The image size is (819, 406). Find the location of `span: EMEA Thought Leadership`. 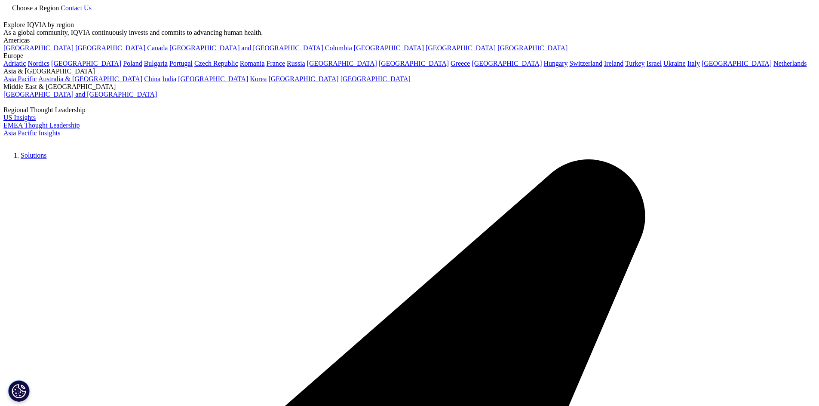

span: EMEA Thought Leadership is located at coordinates (41, 125).